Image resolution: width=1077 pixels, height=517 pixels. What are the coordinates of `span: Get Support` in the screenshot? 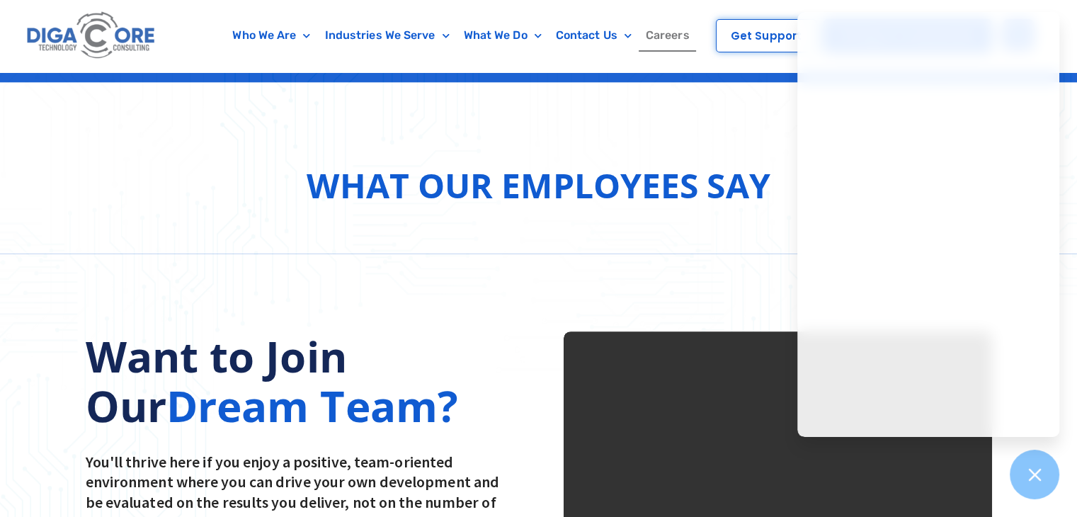 It's located at (766, 35).